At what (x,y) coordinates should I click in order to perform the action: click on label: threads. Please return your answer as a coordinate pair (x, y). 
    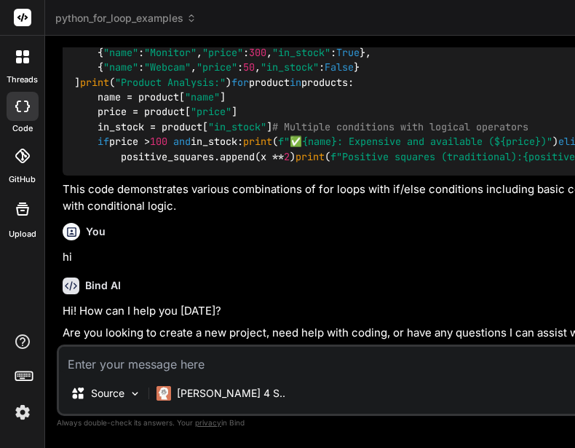
    Looking at the image, I should click on (22, 79).